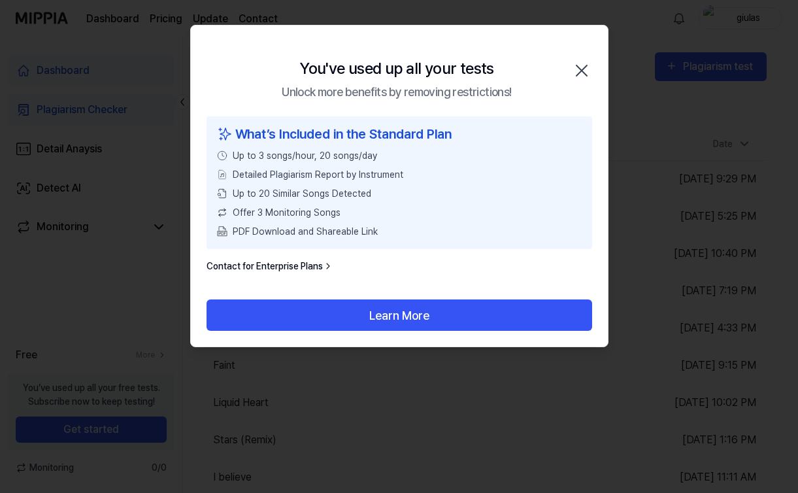 The width and height of the screenshot is (798, 493). I want to click on button: Learn More, so click(399, 315).